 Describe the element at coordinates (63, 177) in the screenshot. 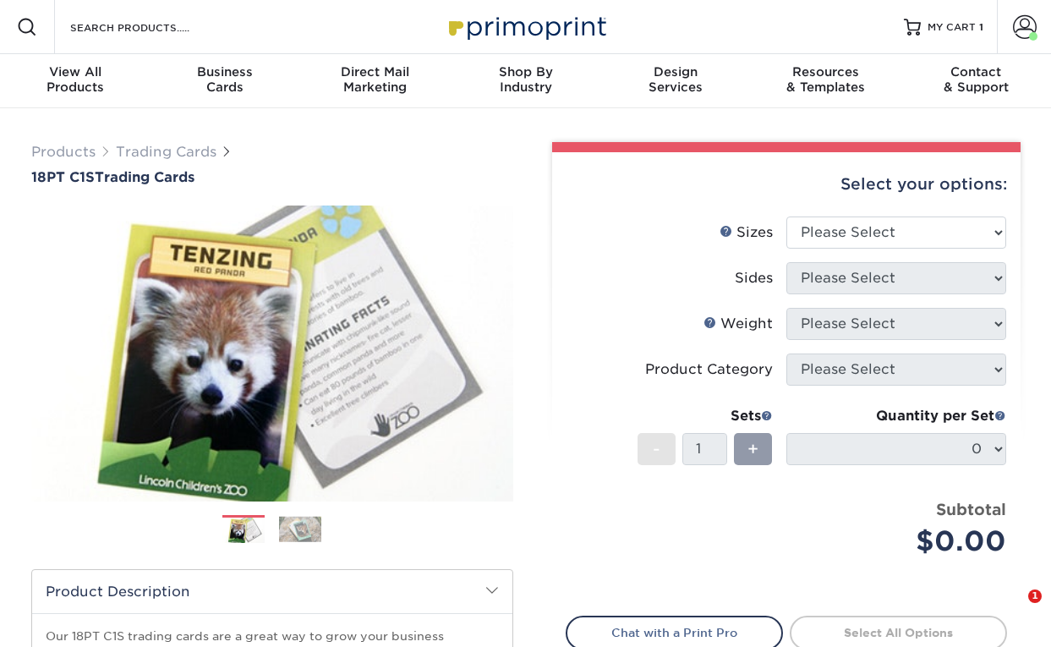

I see `span: 18PT C1S` at that location.